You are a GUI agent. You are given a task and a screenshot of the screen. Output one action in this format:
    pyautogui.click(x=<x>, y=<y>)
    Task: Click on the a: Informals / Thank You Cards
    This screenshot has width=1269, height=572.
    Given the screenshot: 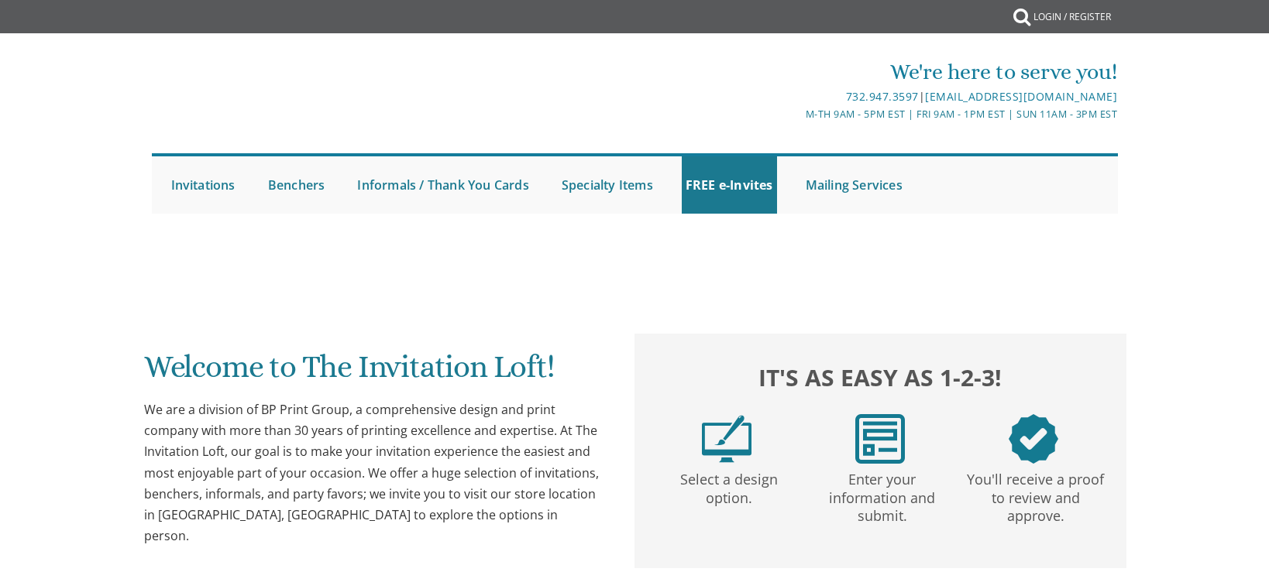 What is the action you would take?
    pyautogui.click(x=442, y=185)
    